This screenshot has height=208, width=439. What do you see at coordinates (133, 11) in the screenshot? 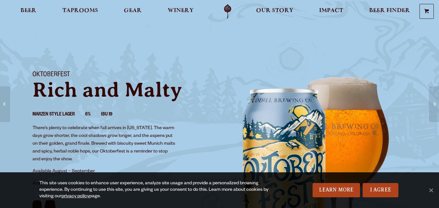
I see `span: Gear` at bounding box center [133, 11].